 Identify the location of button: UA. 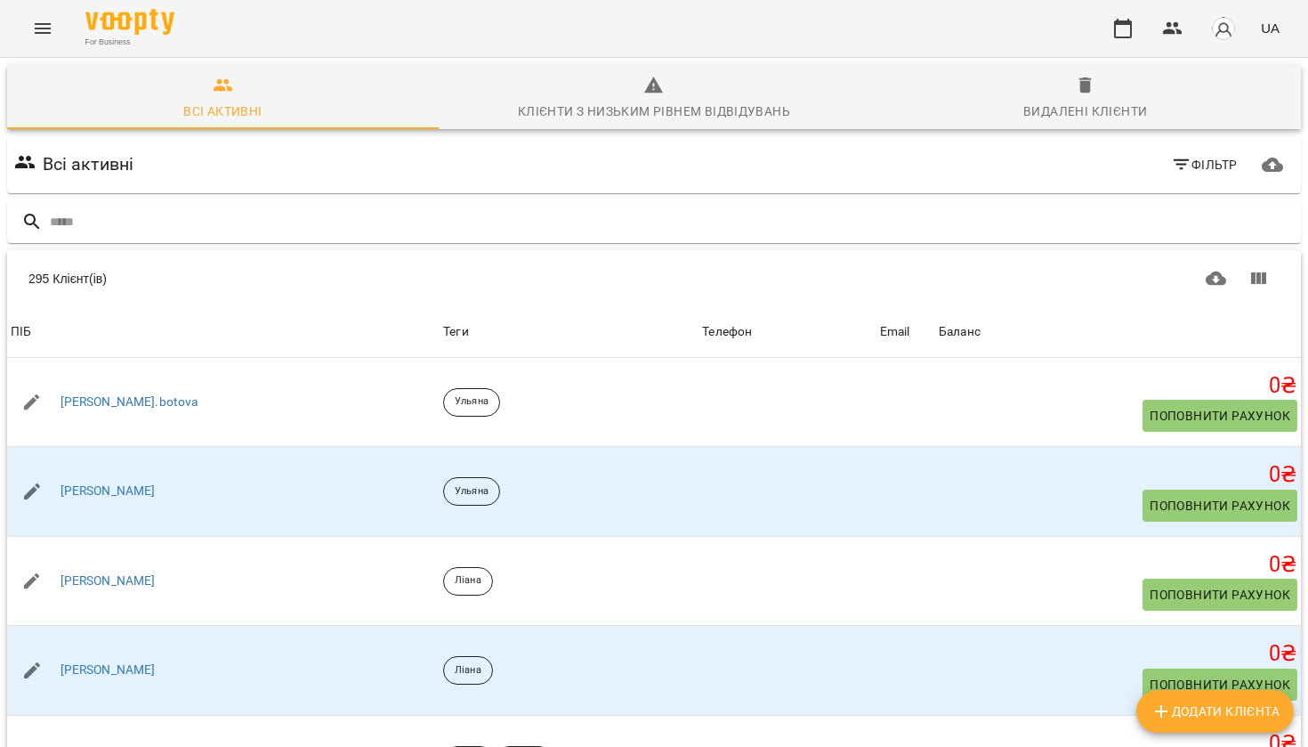
(1270, 28).